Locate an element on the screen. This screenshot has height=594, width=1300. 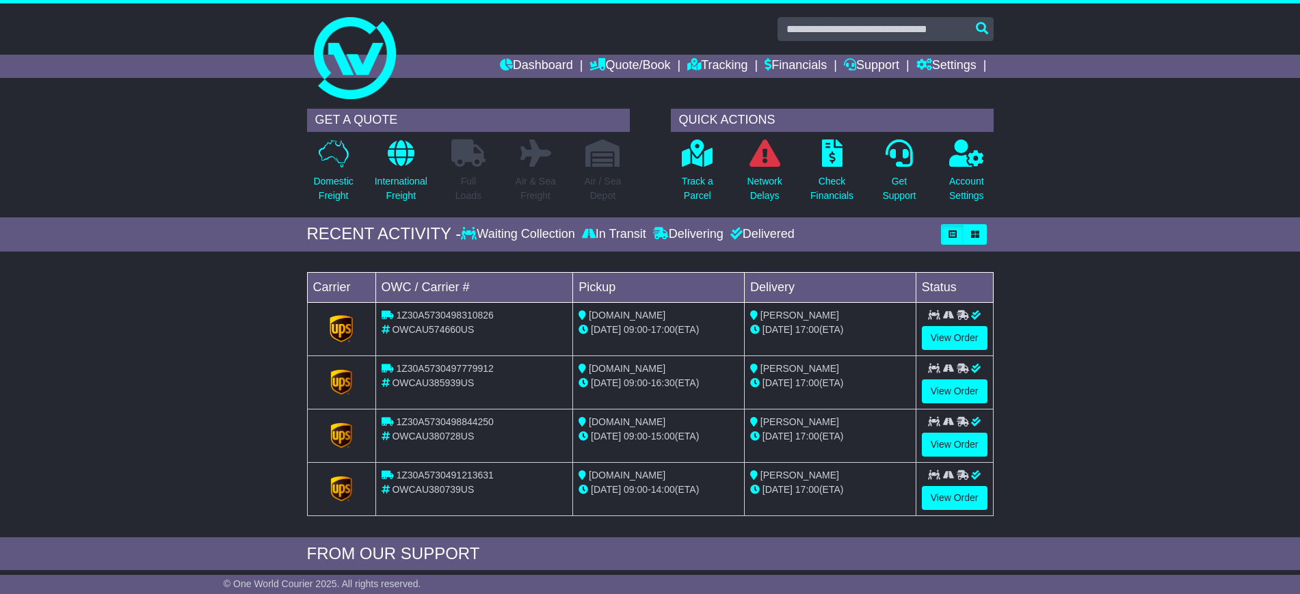
div: QUICK ACTIONS is located at coordinates (832, 120).